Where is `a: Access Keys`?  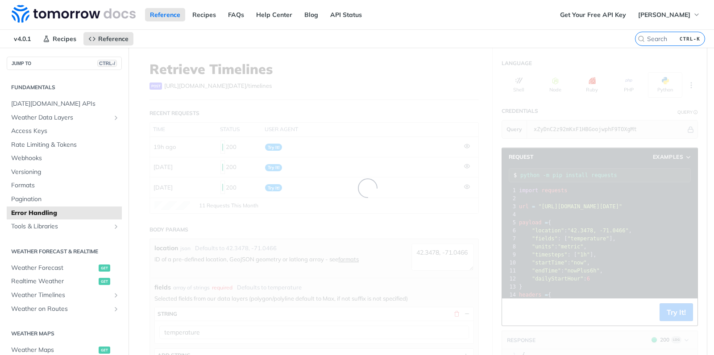
a: Access Keys is located at coordinates (64, 131).